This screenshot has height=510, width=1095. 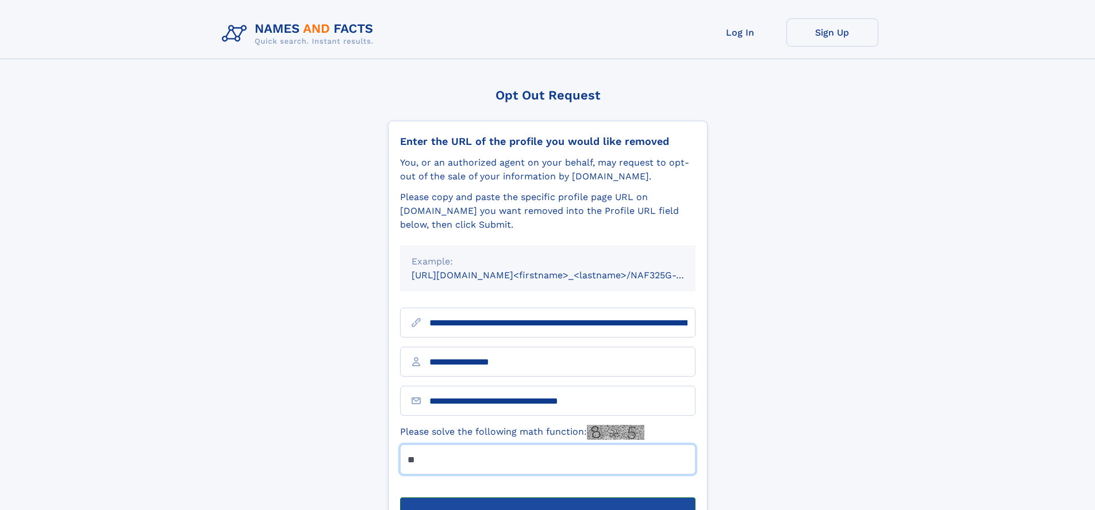 I want to click on div: Opt Out Request, so click(x=548, y=95).